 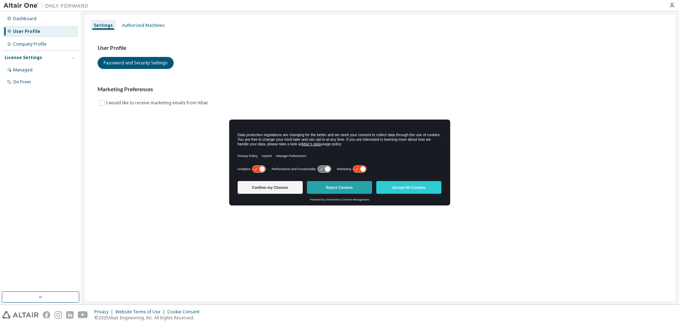 What do you see at coordinates (380, 48) in the screenshot?
I see `h3: User Profile` at bounding box center [380, 48].